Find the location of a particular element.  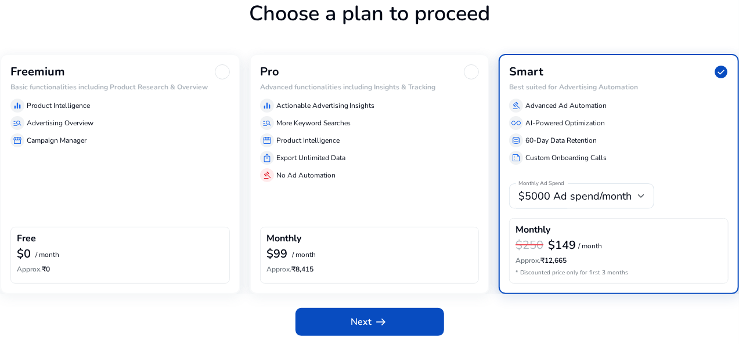

span: arrow_right_alt is located at coordinates (381, 322).